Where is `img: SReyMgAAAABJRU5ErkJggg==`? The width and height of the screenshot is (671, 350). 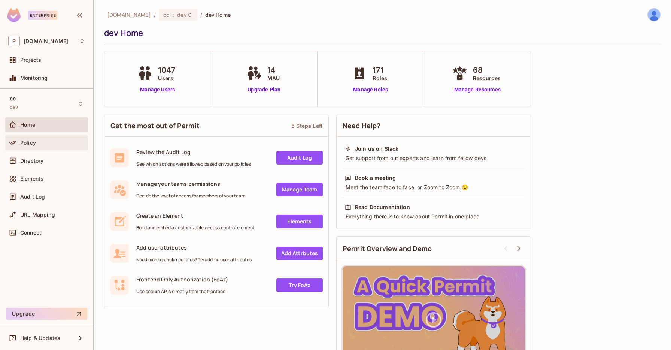
img: SReyMgAAAABJRU5ErkJggg== is located at coordinates (14, 15).